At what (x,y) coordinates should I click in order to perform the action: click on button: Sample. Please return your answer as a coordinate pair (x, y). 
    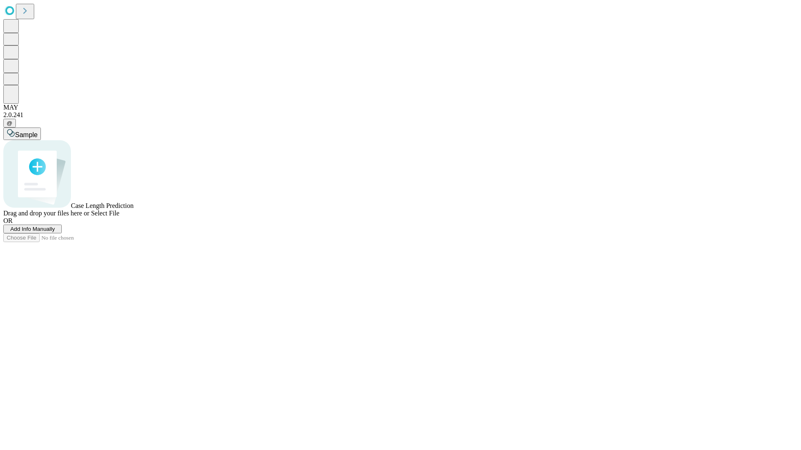
    Looking at the image, I should click on (22, 134).